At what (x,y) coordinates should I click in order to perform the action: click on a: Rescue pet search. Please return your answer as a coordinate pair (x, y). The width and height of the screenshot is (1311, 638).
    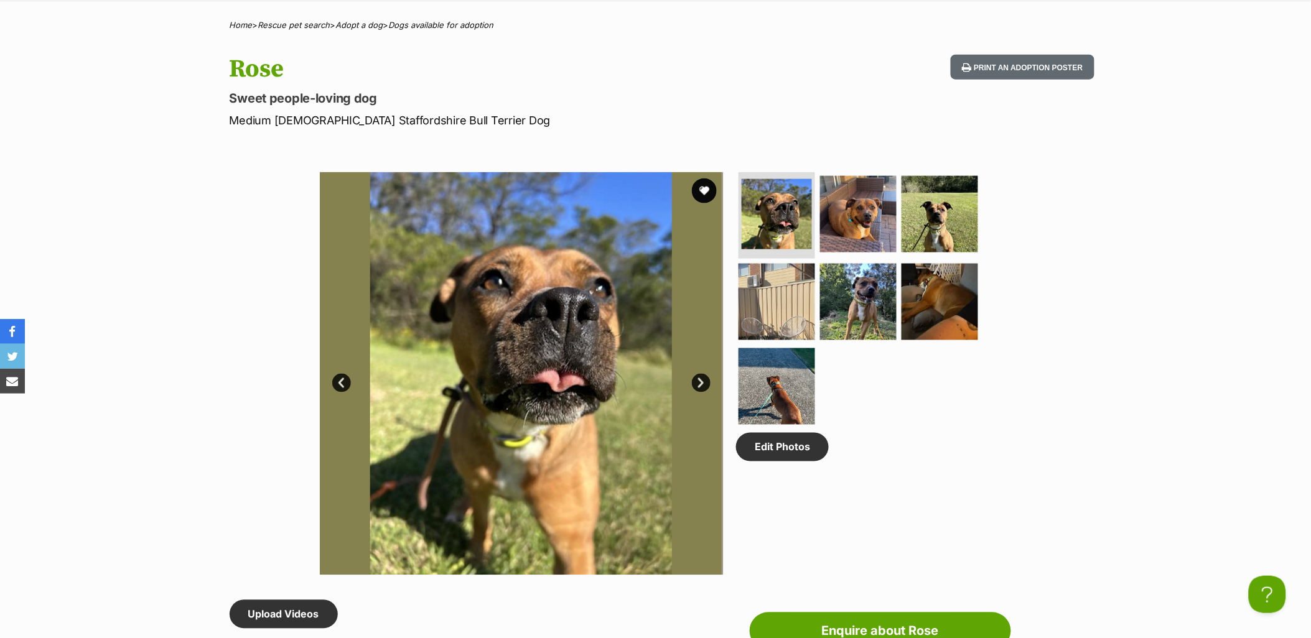
    Looking at the image, I should click on (294, 25).